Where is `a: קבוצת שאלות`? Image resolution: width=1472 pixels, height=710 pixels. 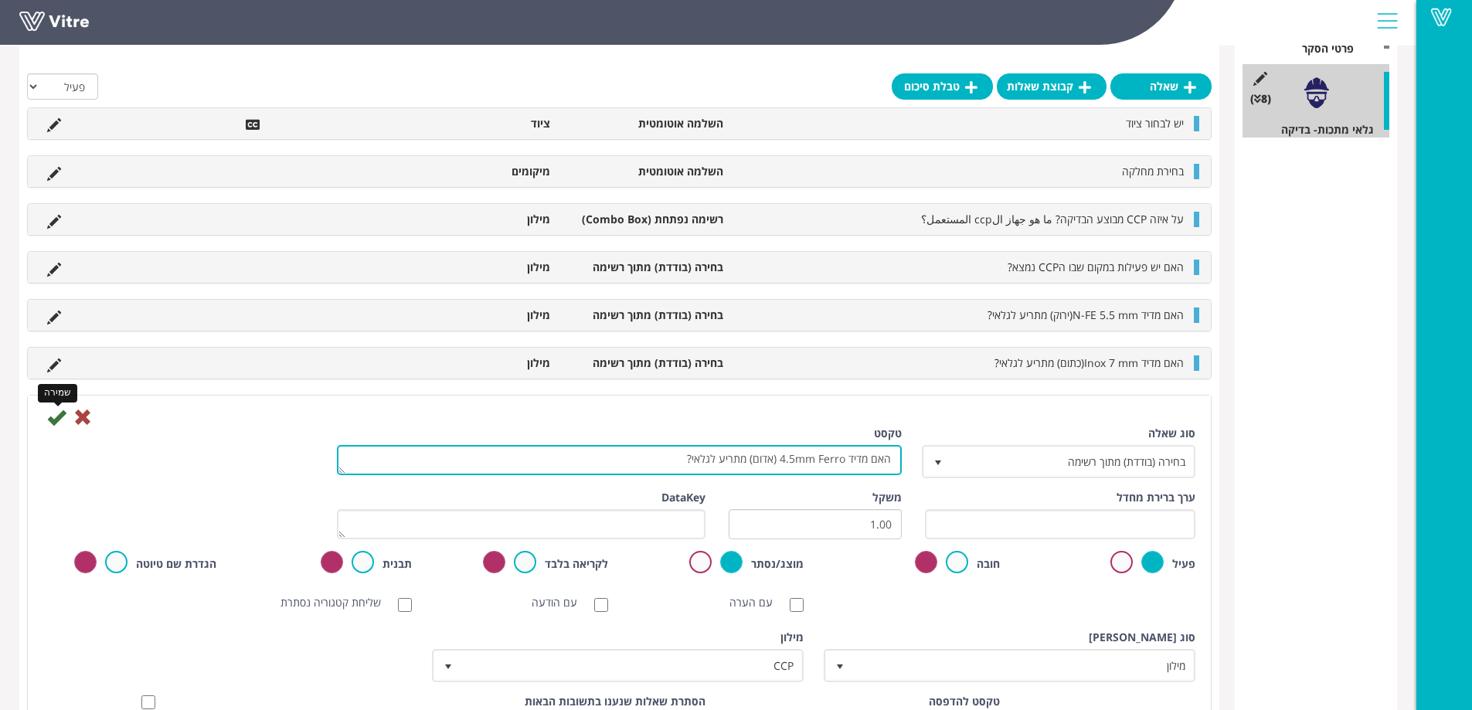
a: קבוצת שאלות is located at coordinates (1052, 87).